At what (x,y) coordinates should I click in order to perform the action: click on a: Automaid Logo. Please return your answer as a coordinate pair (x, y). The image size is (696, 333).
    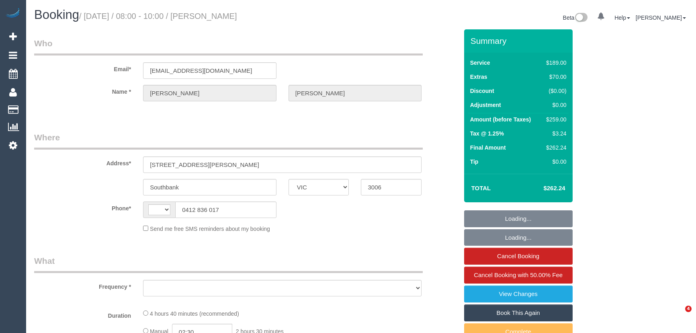
    Looking at the image, I should click on (13, 14).